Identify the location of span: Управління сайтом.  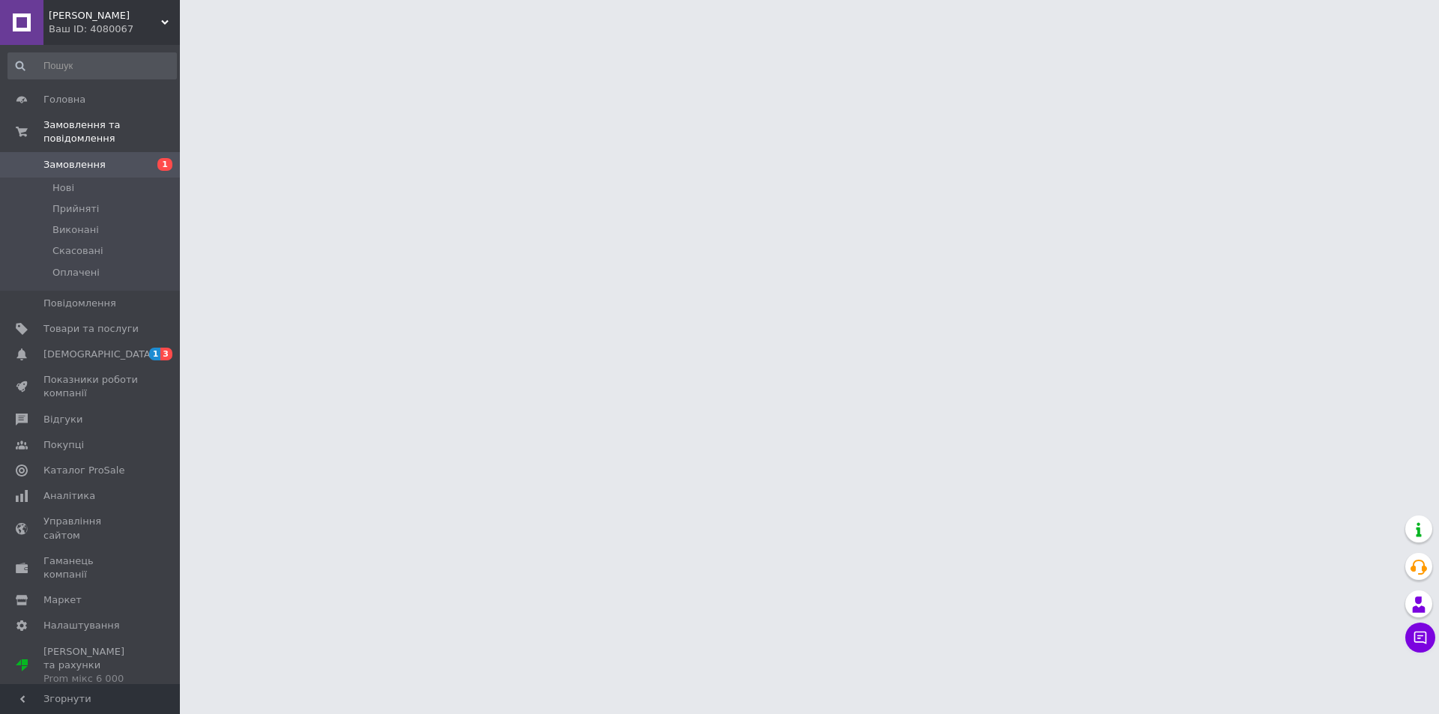
(91, 528).